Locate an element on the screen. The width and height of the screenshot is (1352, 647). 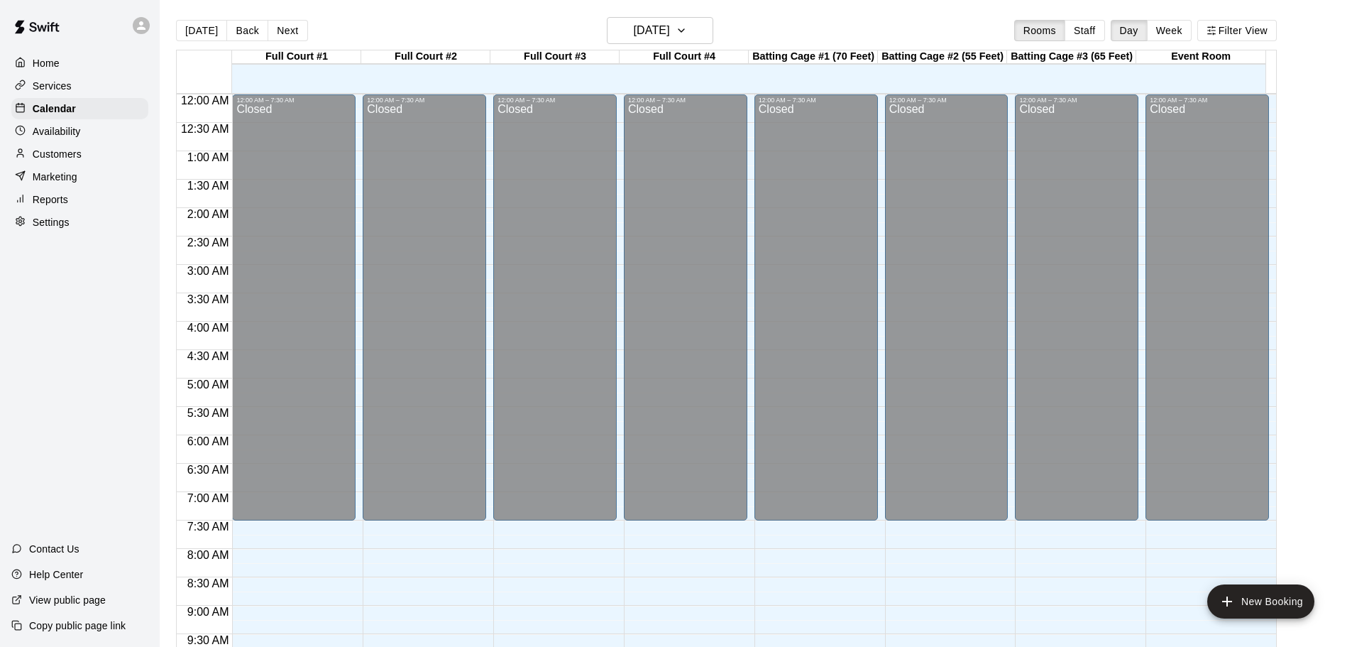
p: Reports is located at coordinates (50, 199).